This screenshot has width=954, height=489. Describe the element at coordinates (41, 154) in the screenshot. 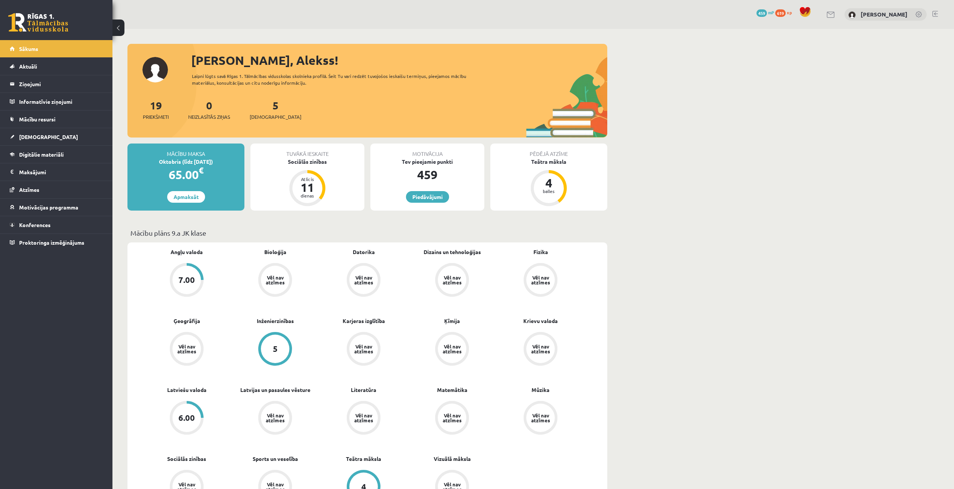

I see `span: Digitālie materiāli` at that location.